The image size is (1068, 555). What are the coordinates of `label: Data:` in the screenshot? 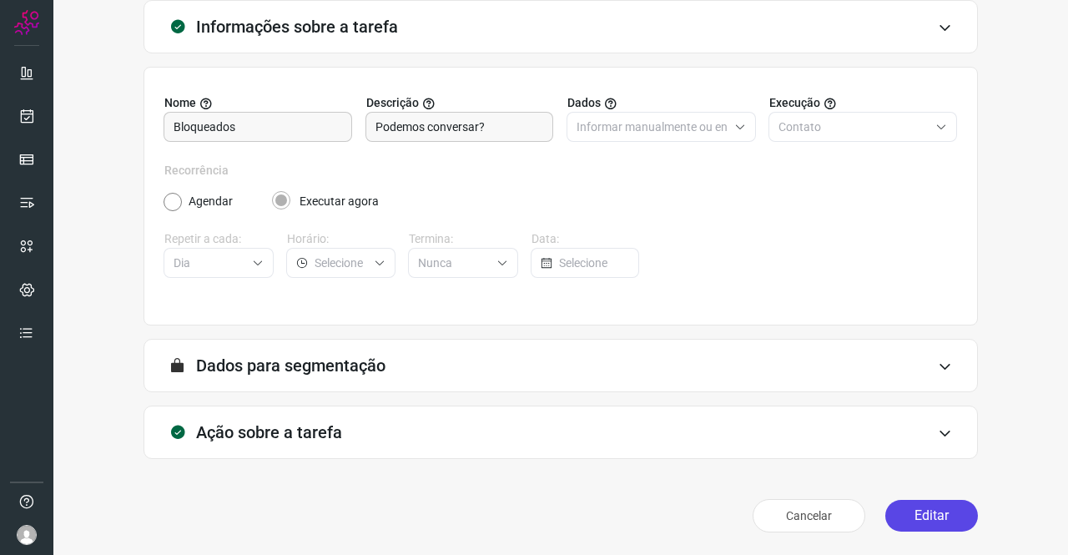 It's located at (586, 239).